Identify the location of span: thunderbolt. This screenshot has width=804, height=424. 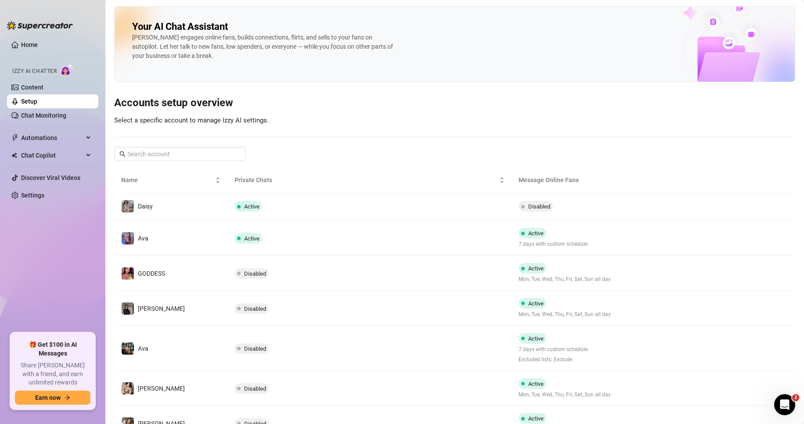
(15, 138).